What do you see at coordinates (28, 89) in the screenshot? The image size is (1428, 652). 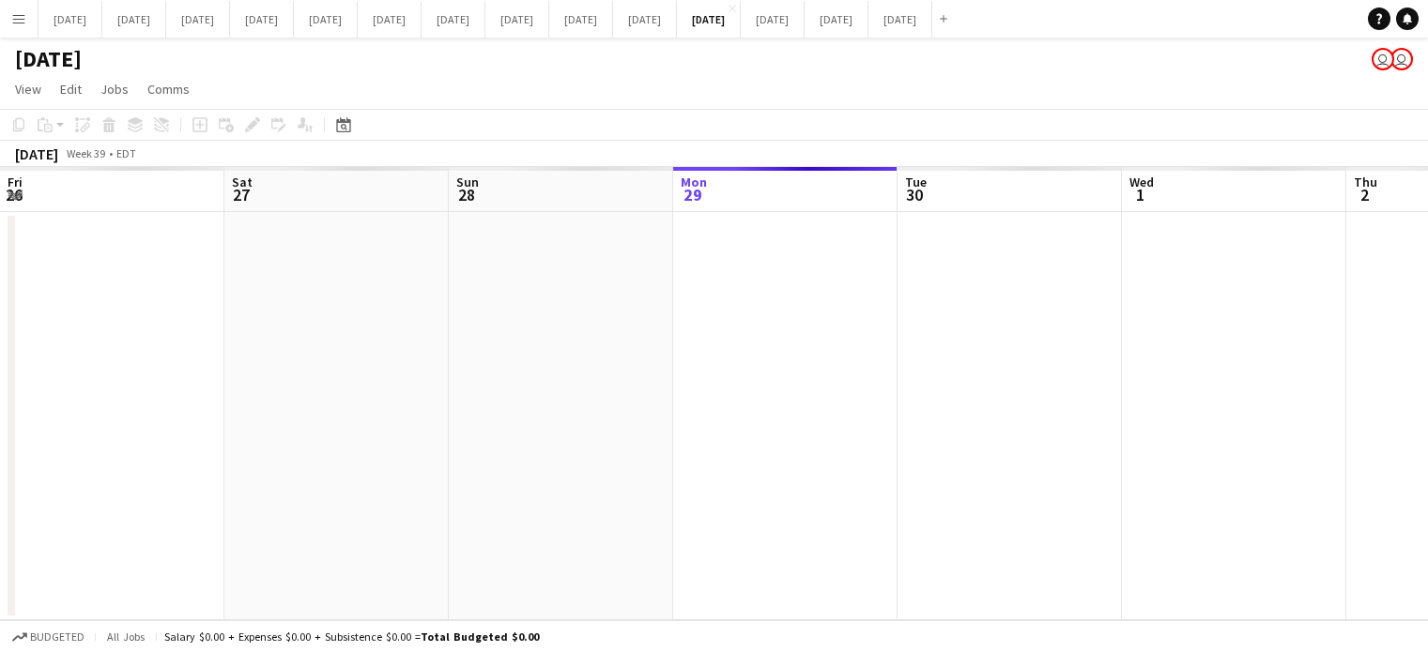 I see `a: View` at bounding box center [28, 89].